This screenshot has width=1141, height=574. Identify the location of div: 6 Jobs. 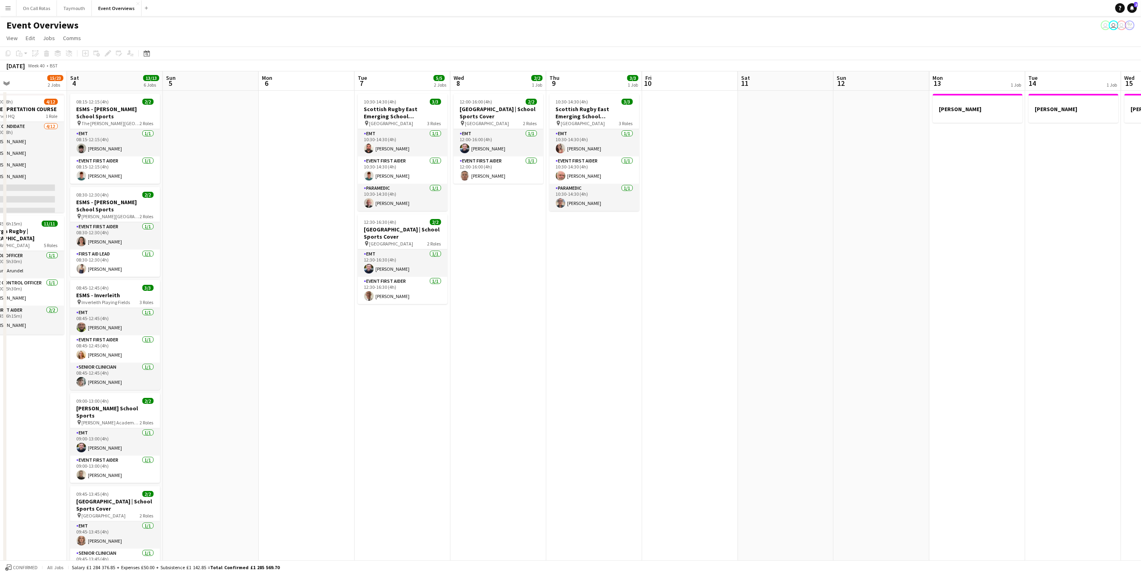
(151, 85).